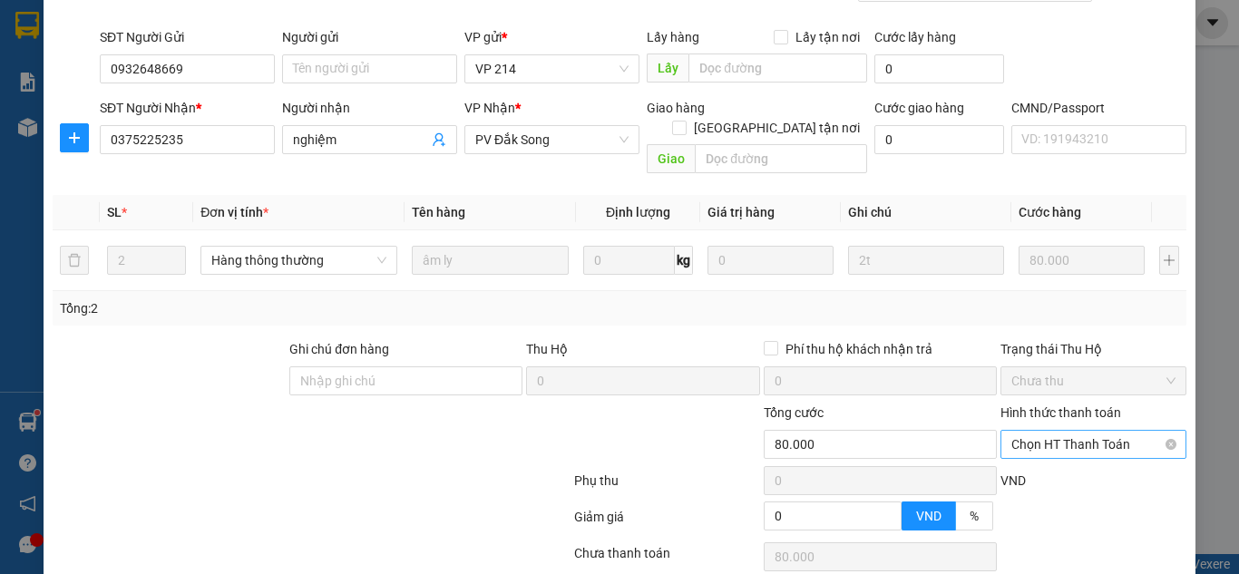 The height and width of the screenshot is (574, 1239). Describe the element at coordinates (638, 212) in the screenshot. I see `span: Định lượng` at that location.